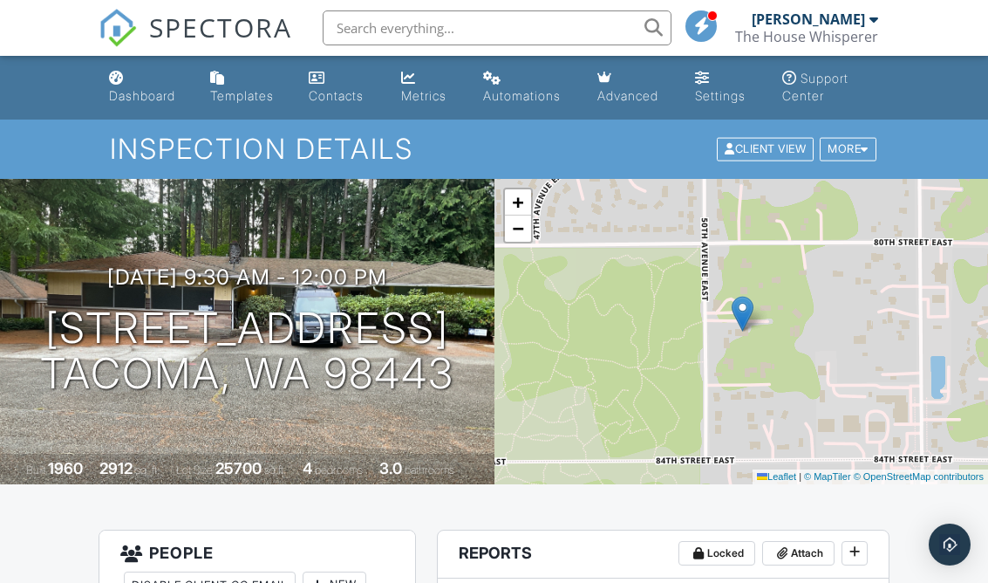 This screenshot has width=988, height=583. I want to click on span: SPECTORA, so click(221, 27).